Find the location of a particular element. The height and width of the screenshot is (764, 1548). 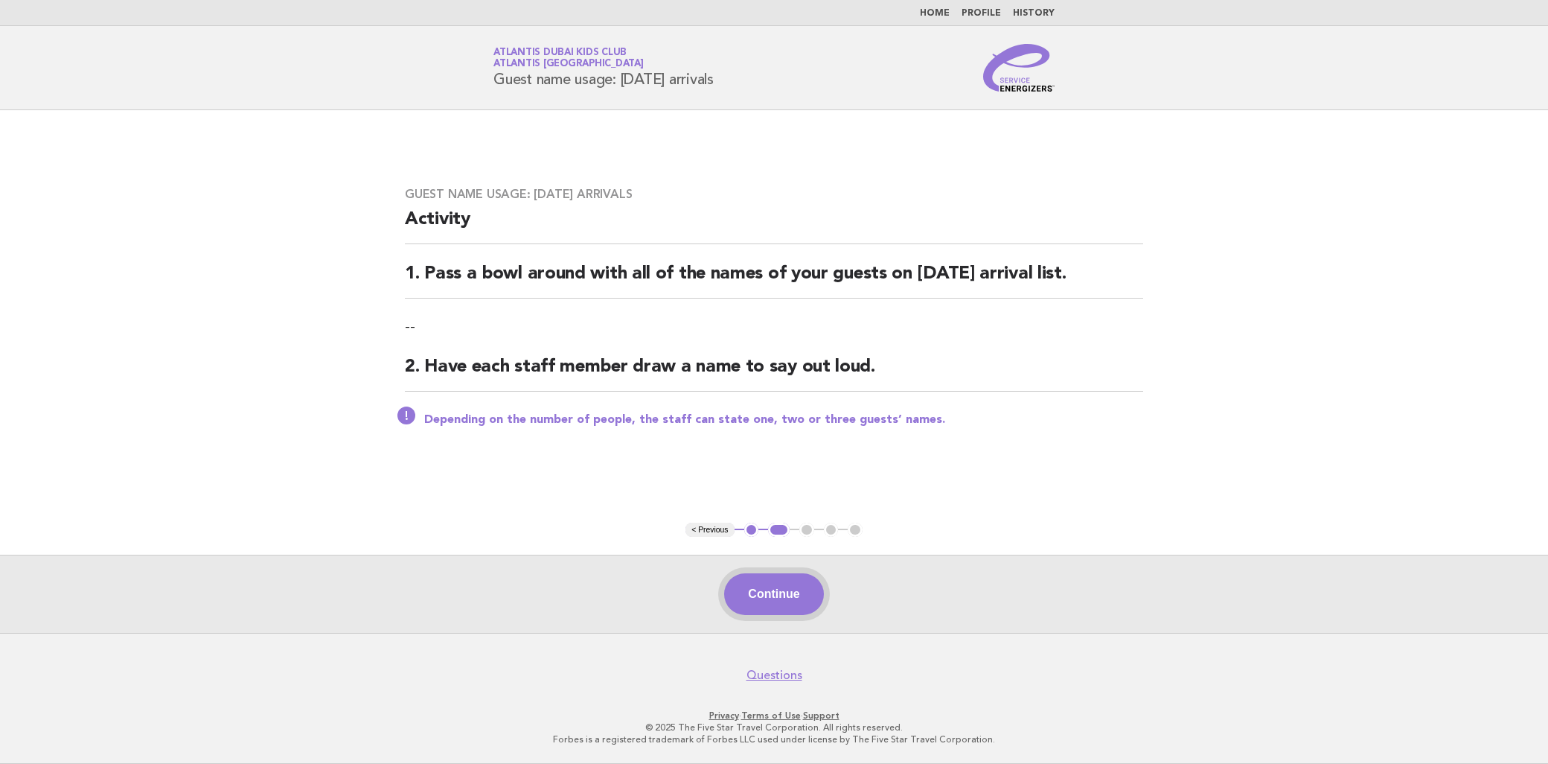

button: Continue is located at coordinates (773, 594).